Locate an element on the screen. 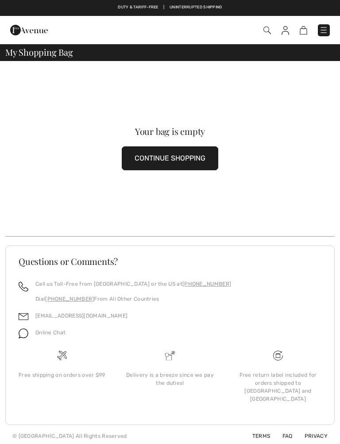  img: Delivery is a breeze since we pay the duties! is located at coordinates (170, 356).